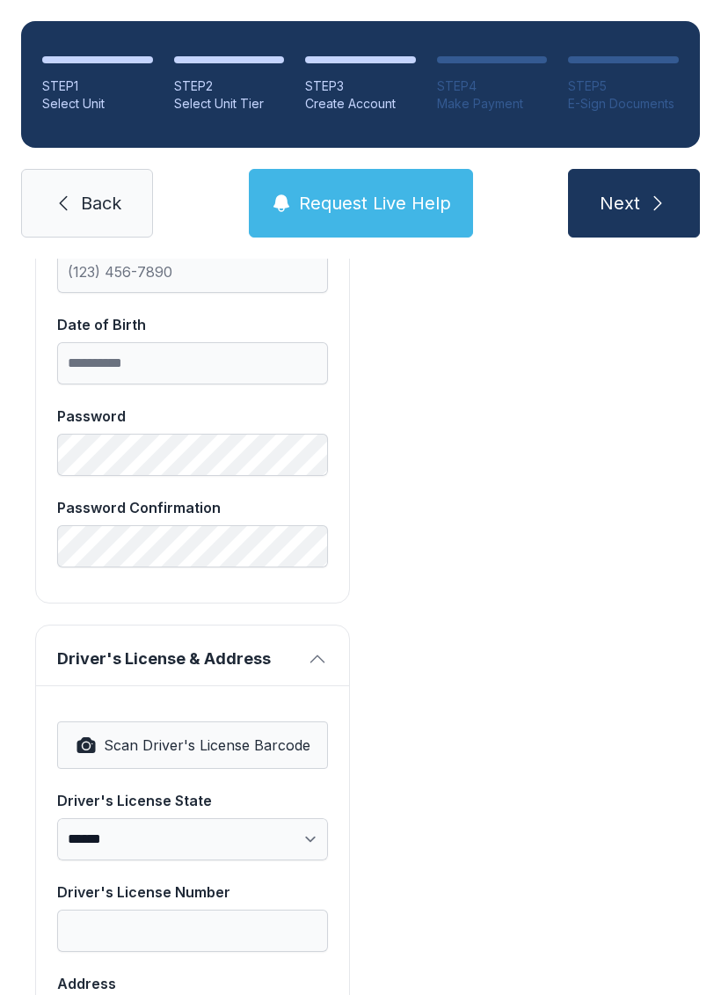  What do you see at coordinates (361, 104) in the screenshot?
I see `div: Create Account` at bounding box center [361, 104].